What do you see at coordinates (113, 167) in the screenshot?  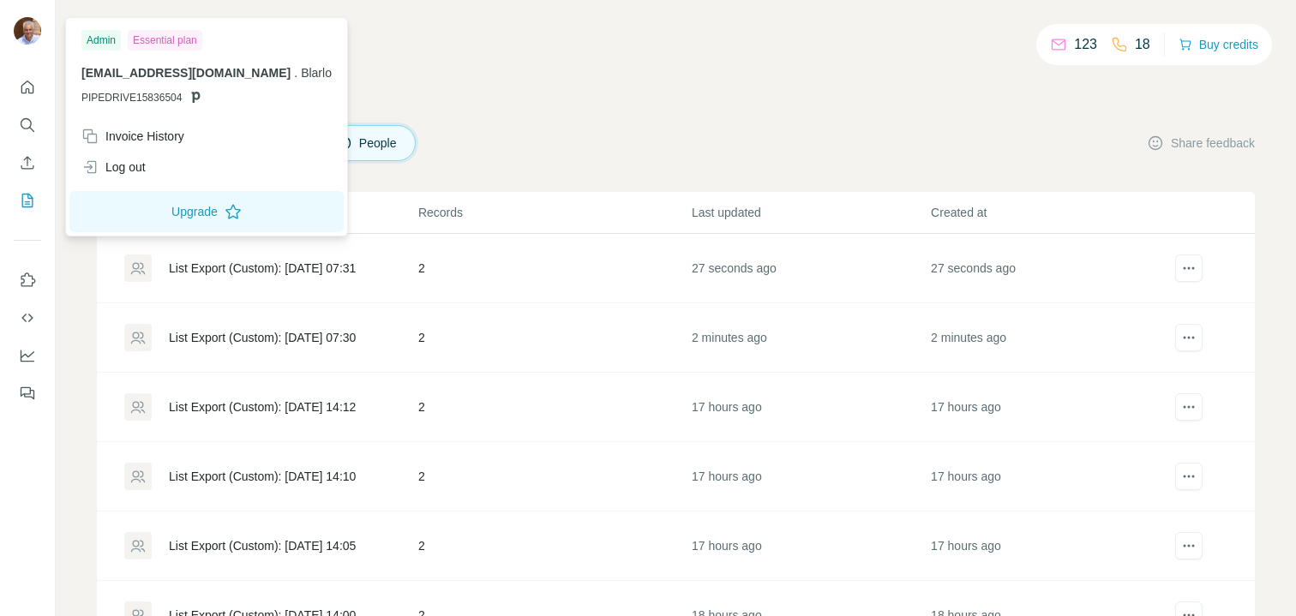 I see `div: Log out` at bounding box center [113, 167].